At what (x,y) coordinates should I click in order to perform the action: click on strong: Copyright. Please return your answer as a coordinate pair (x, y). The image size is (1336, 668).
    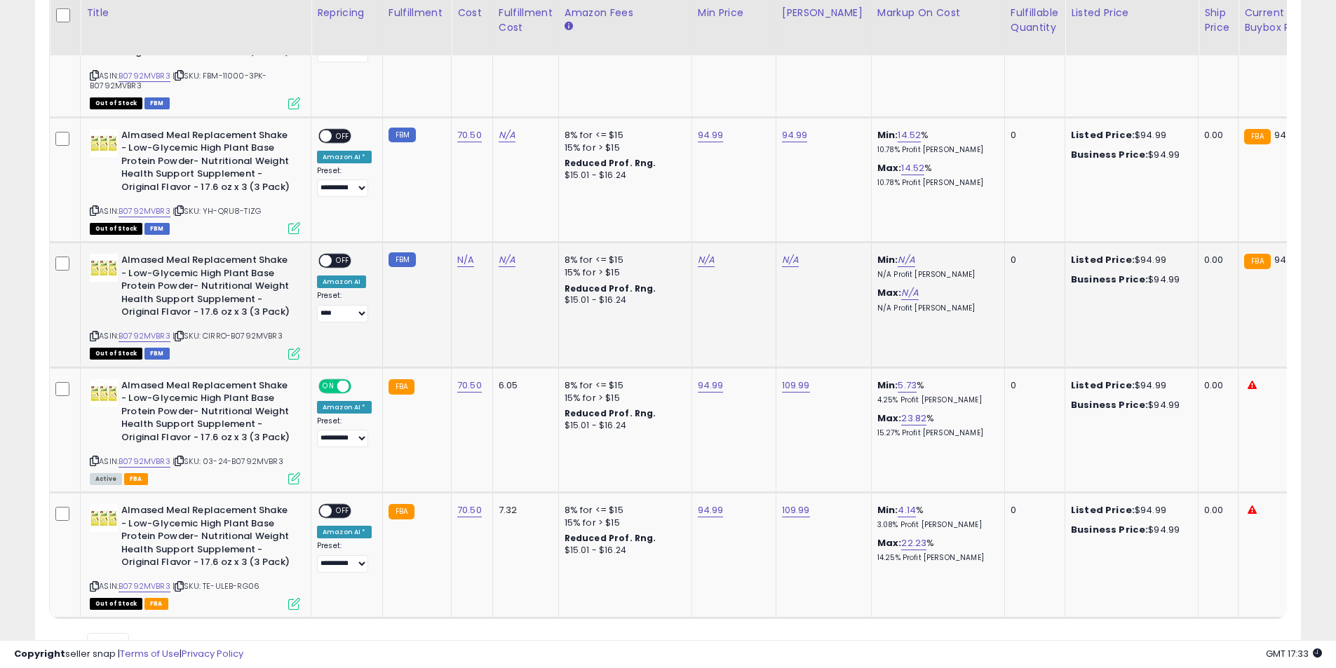
    Looking at the image, I should click on (39, 653).